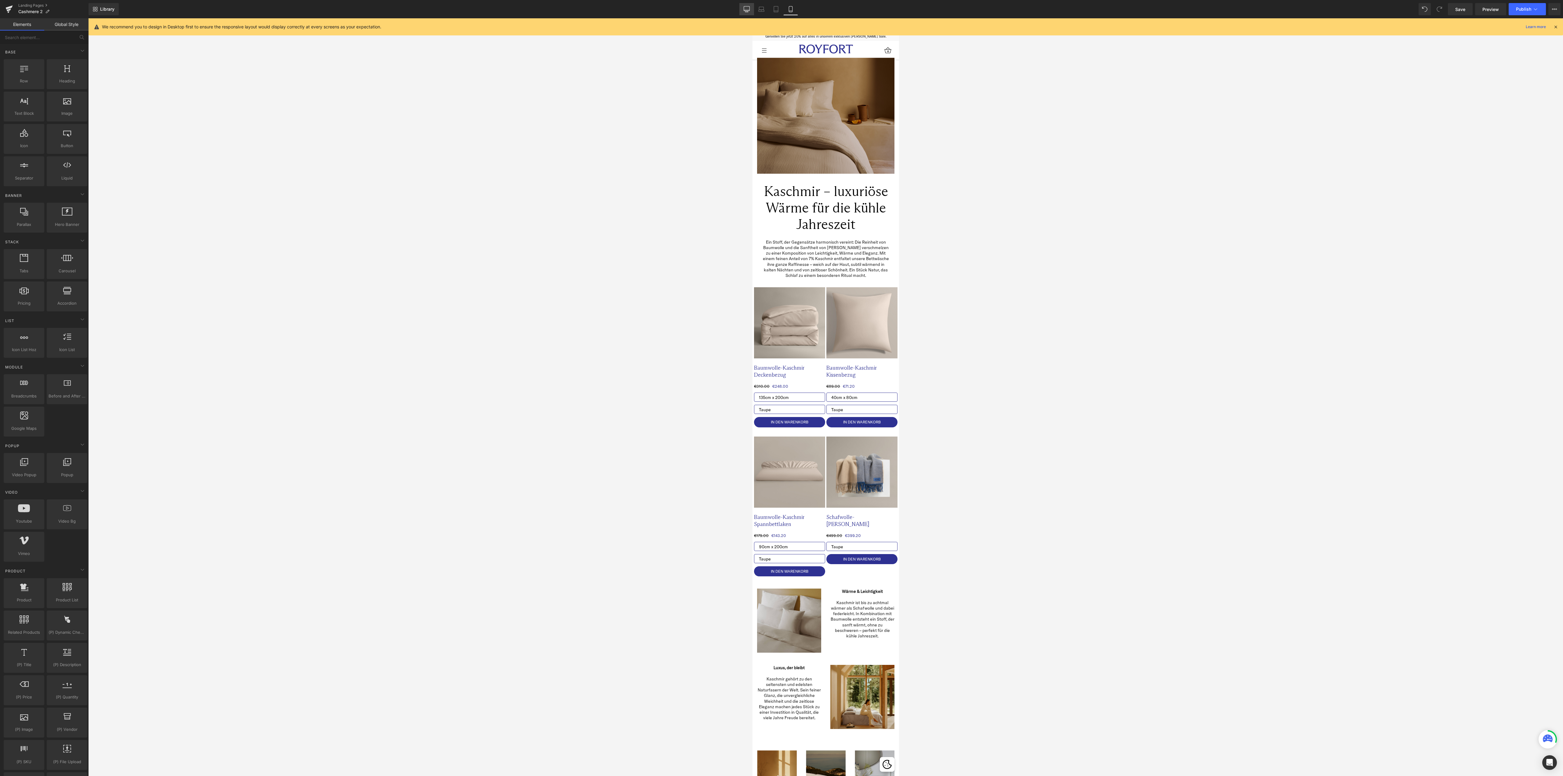 The image size is (1563, 776). Describe the element at coordinates (242, 27) in the screenshot. I see `p: We recommend you to design in Desktop first to ensure the responsive layout would display correct...` at that location.